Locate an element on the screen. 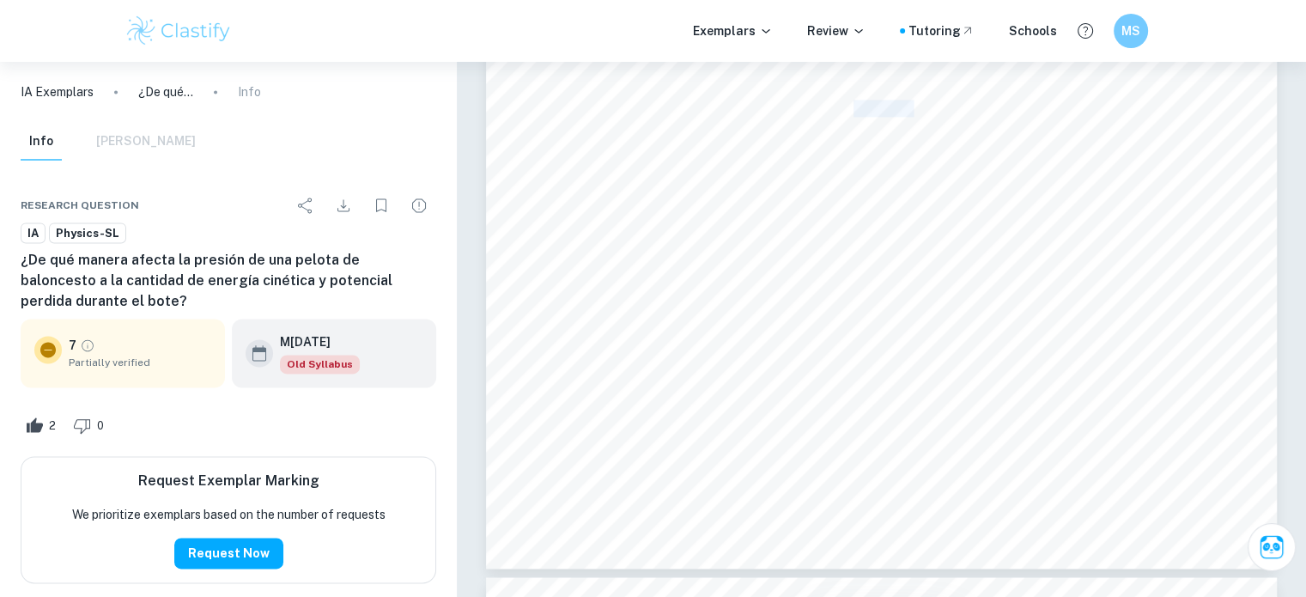  span: Gráfica de energía perdida is located at coordinates (881, 129).